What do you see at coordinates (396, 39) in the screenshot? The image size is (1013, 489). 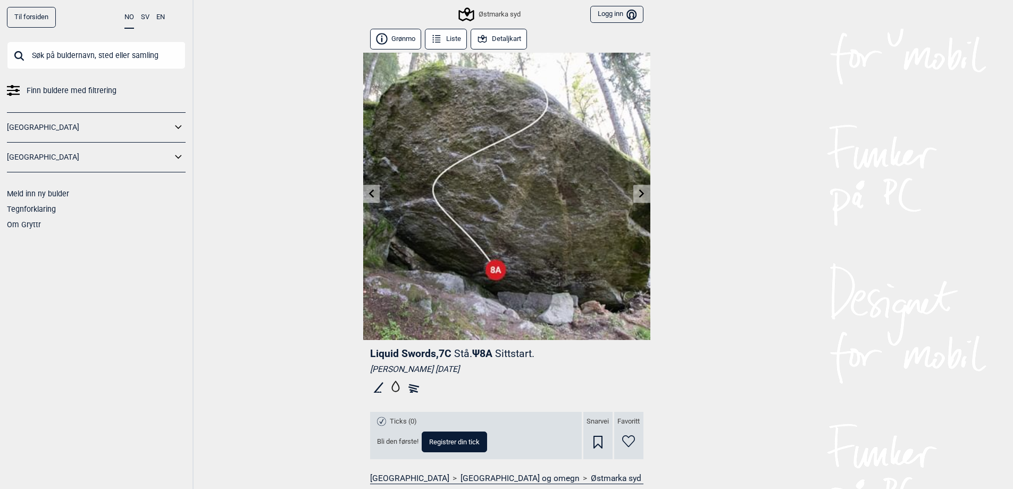 I see `button: Grønmo` at bounding box center [396, 39].